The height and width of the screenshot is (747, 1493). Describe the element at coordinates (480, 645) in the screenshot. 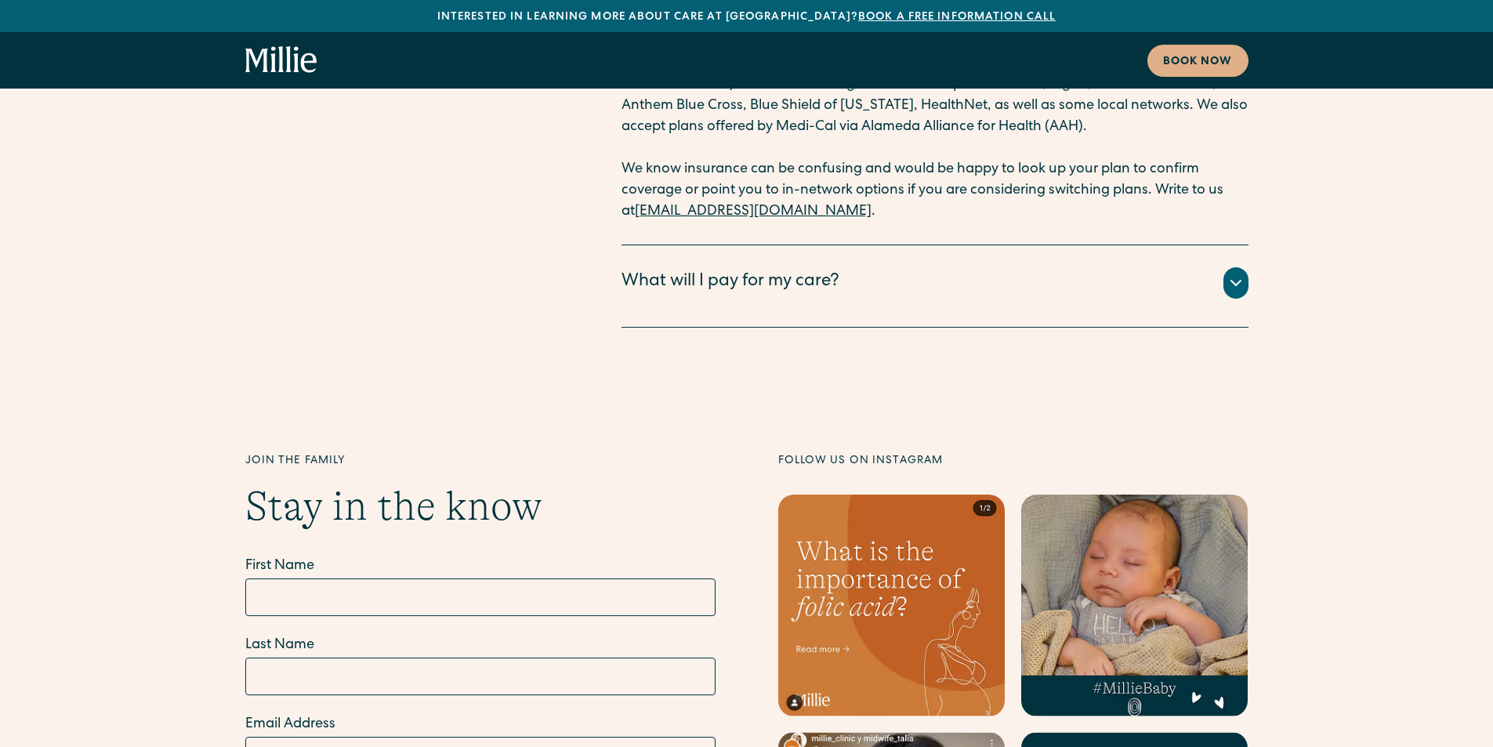

I see `label: Last Name` at that location.